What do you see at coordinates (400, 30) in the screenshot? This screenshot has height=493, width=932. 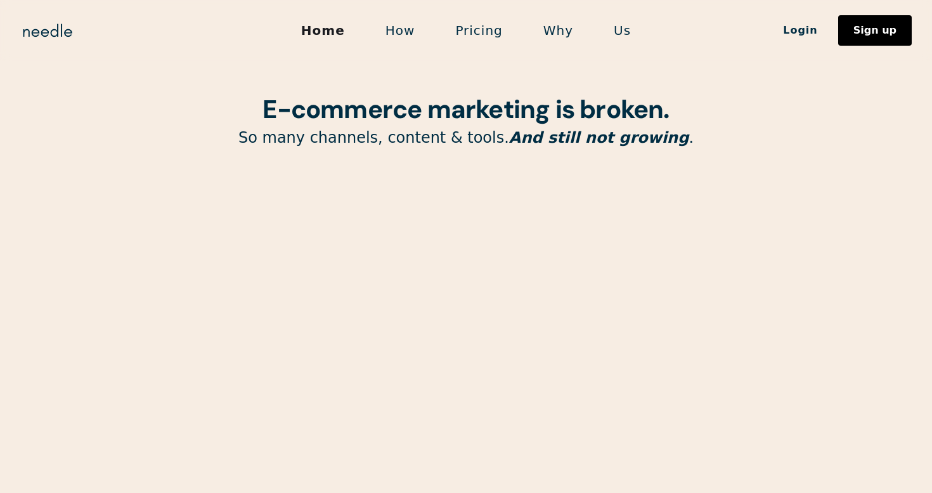 I see `a: How` at bounding box center [400, 30].